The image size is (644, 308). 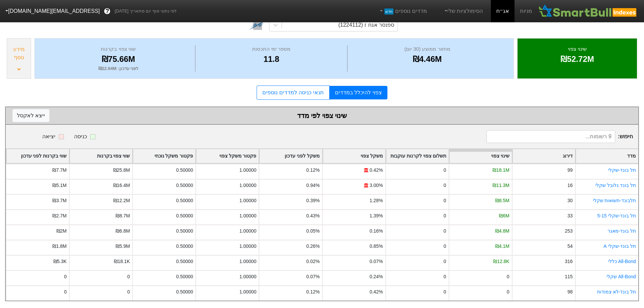 I want to click on div: שינוי צפוי, so click(x=577, y=49).